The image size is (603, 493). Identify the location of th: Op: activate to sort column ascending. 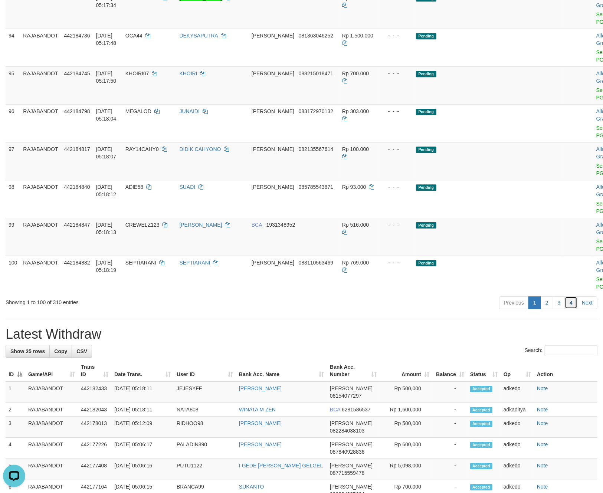
(517, 371).